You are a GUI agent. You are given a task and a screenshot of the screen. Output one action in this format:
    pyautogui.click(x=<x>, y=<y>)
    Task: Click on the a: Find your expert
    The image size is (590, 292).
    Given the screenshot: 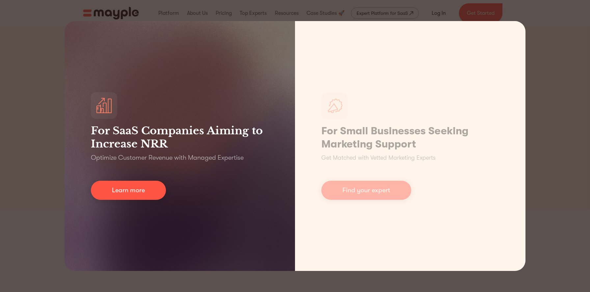 What is the action you would take?
    pyautogui.click(x=366, y=190)
    